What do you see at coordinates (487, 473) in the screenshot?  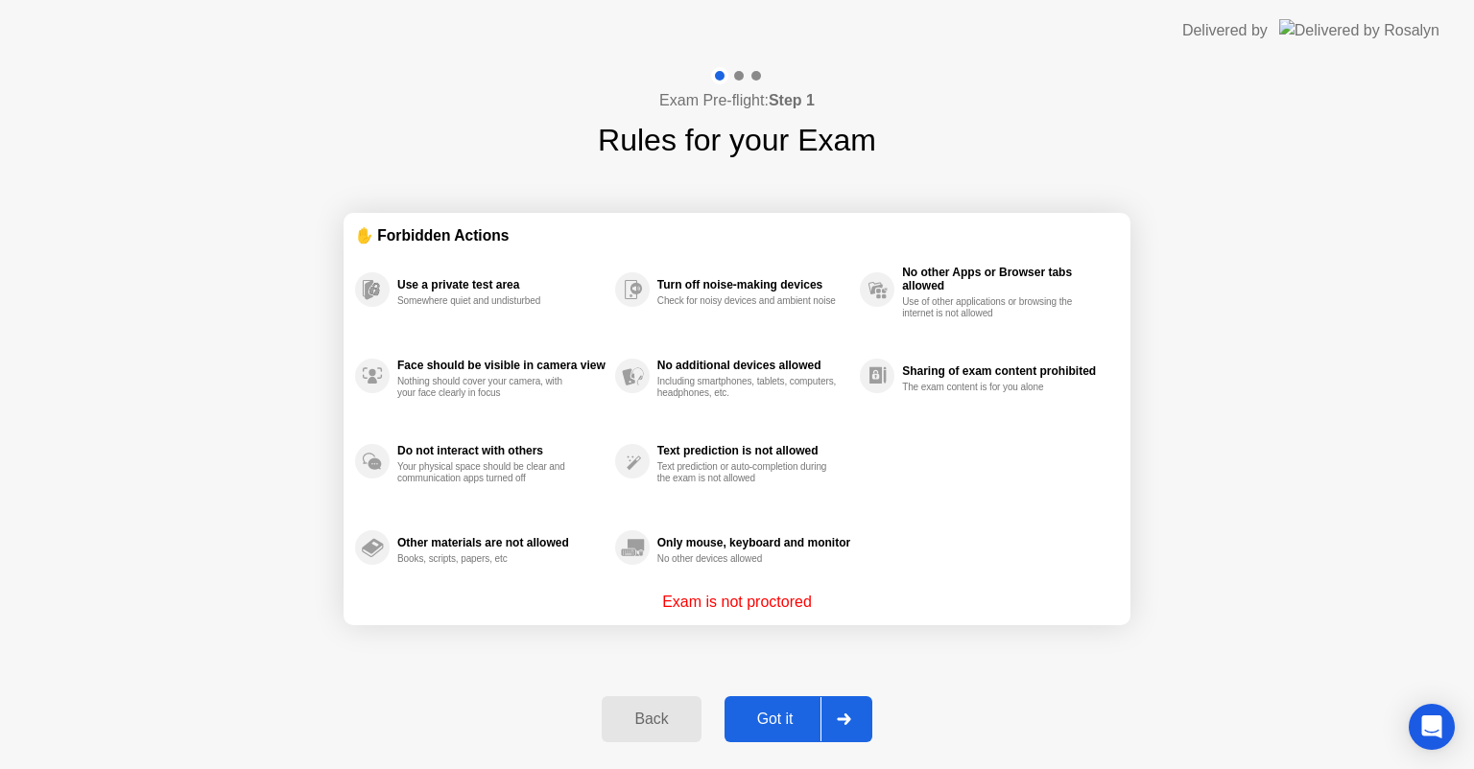 I see `div: Your physical space should be clear and communication apps turned off` at bounding box center [487, 473].